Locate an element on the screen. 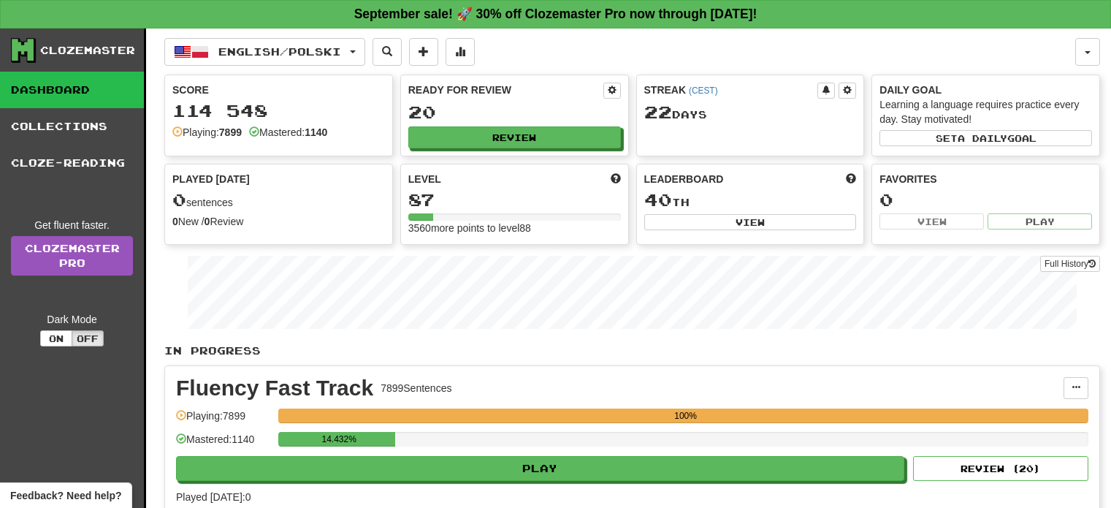 The image size is (1111, 508). div: Mastered: 1140 is located at coordinates (223, 443).